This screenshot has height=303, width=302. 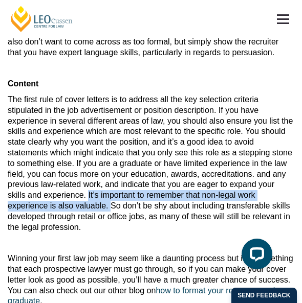 What do you see at coordinates (24, 19) in the screenshot?
I see `button: Open LiveChat chat widget` at bounding box center [24, 19].